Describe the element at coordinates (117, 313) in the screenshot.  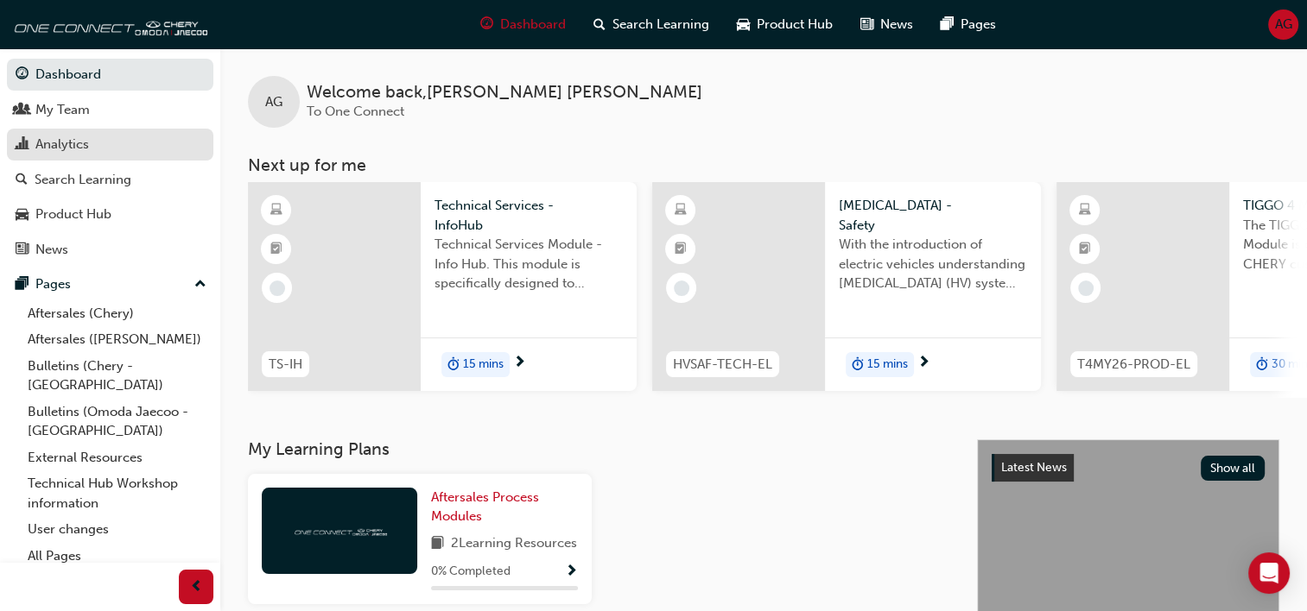
I see `a: Aftersales (Chery)` at that location.